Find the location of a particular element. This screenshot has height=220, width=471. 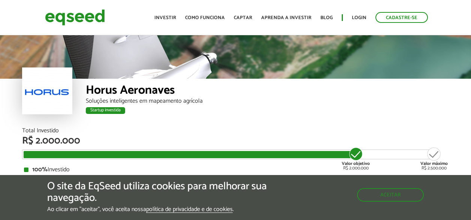

h5: O site da EqSeed utiliza cookies para melhorar sua navegação. is located at coordinates (160, 192).